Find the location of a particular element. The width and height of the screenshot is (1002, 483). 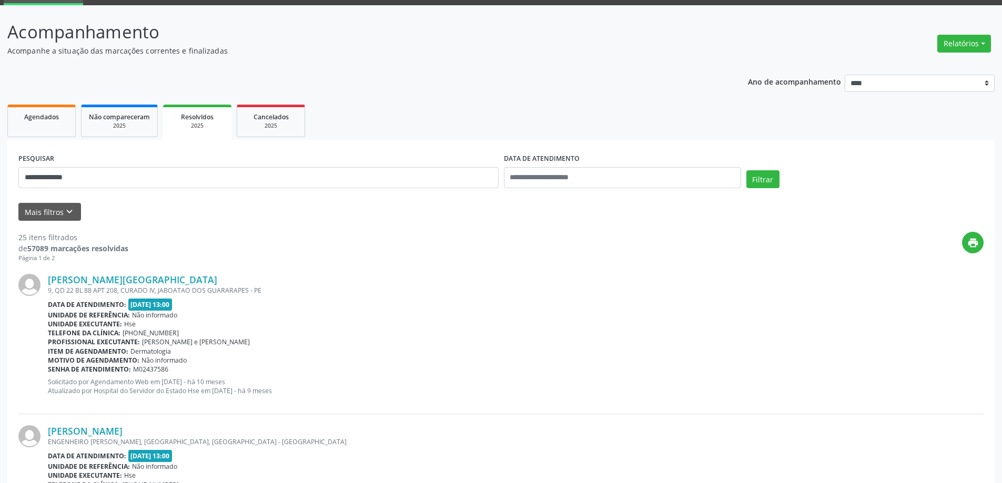

p: Acompanhamento is located at coordinates (353, 32).